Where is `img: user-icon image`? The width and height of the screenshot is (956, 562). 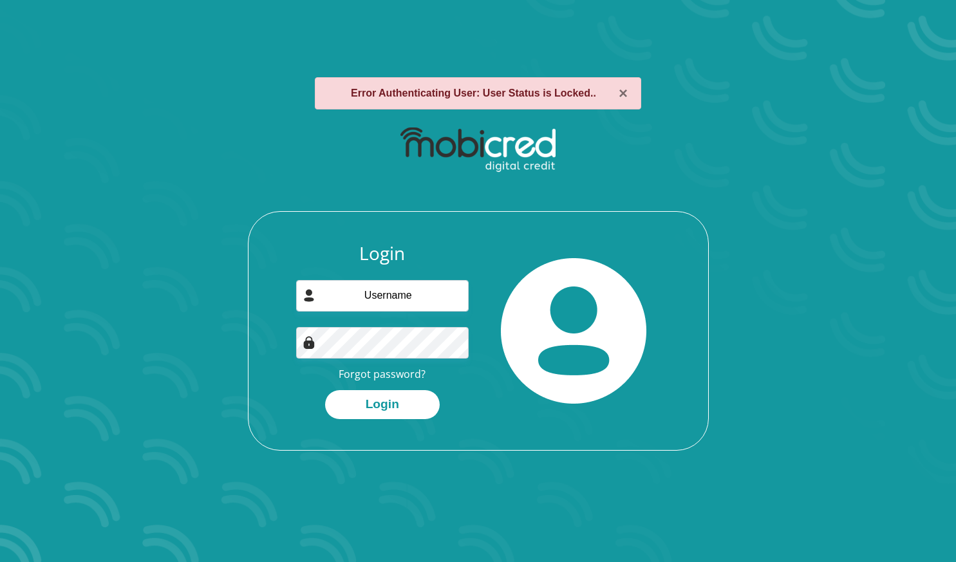 img: user-icon image is located at coordinates (309, 296).